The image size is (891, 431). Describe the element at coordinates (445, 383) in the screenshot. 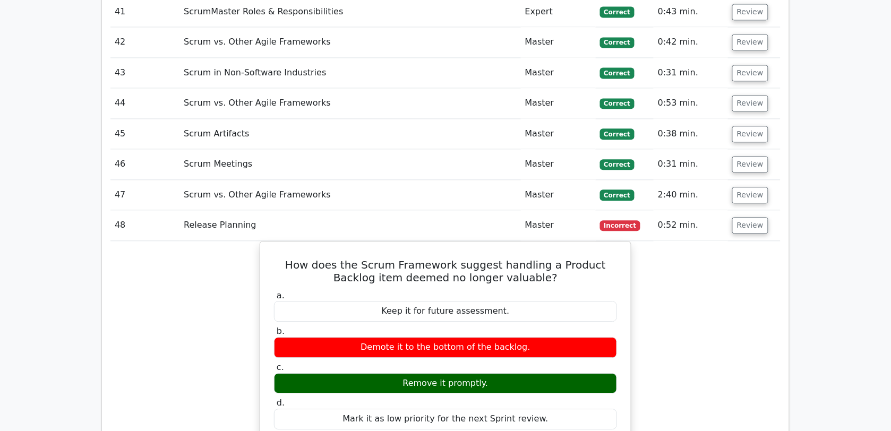

I see `div: Remove it promptly.` at that location.